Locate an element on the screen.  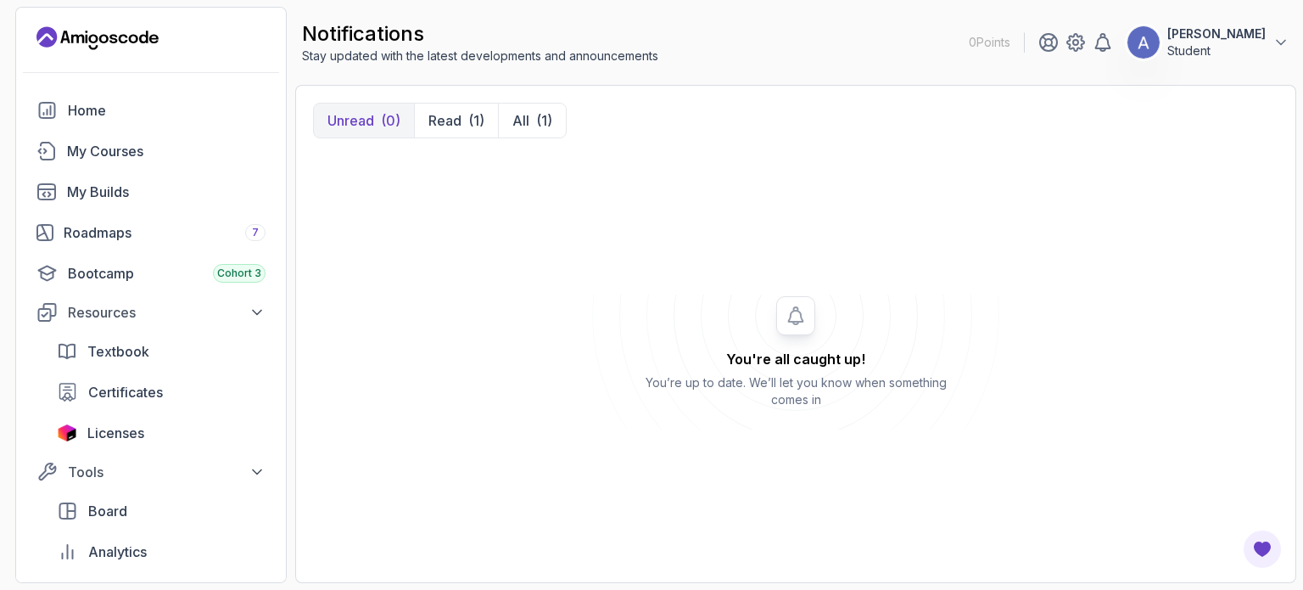
span: Cohort 3 is located at coordinates (239, 273).